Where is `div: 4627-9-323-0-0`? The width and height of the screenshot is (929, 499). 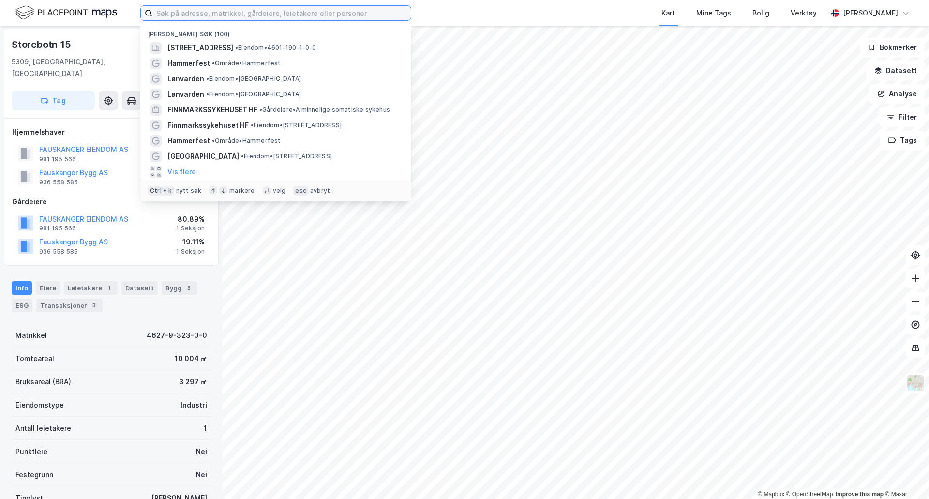
div: 4627-9-323-0-0 is located at coordinates (177, 335).